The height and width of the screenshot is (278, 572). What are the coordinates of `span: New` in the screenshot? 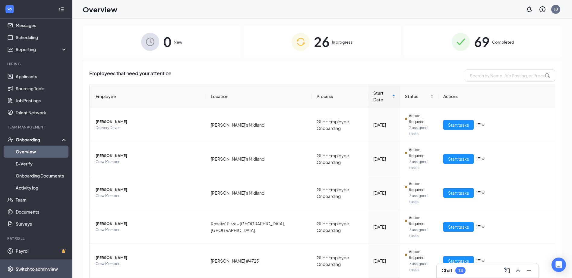 It's located at (178, 42).